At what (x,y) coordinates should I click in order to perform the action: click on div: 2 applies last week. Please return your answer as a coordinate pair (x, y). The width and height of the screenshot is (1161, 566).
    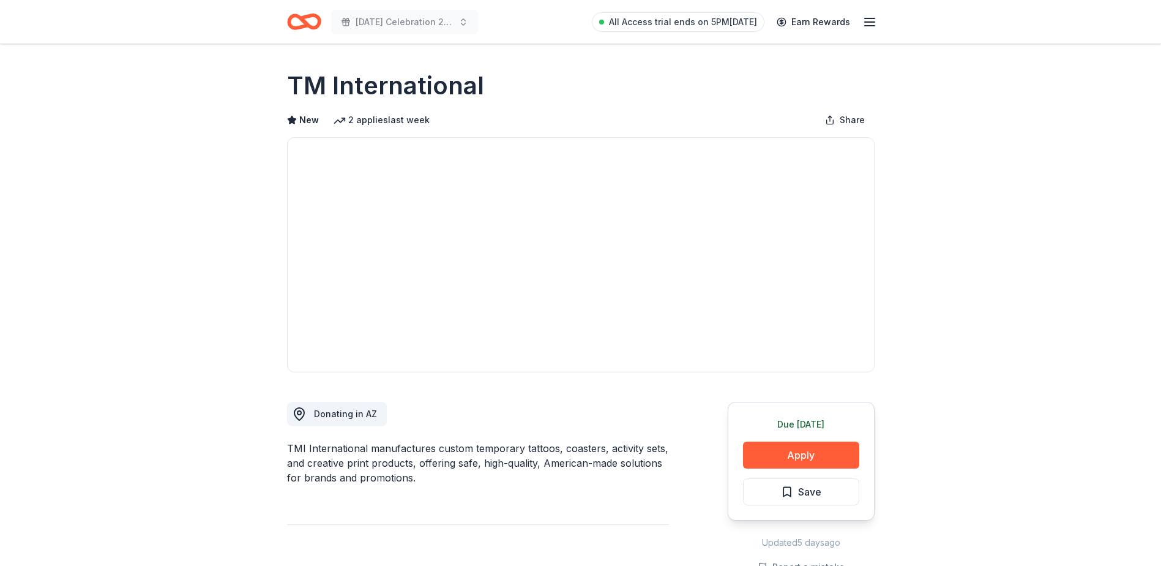
    Looking at the image, I should click on (381, 120).